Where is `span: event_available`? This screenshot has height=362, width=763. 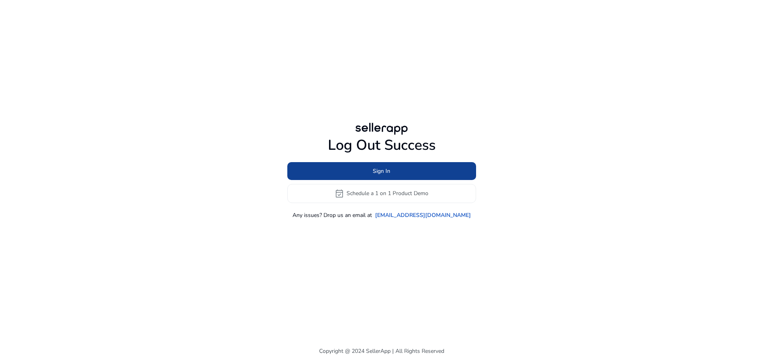
span: event_available is located at coordinates (339, 193).